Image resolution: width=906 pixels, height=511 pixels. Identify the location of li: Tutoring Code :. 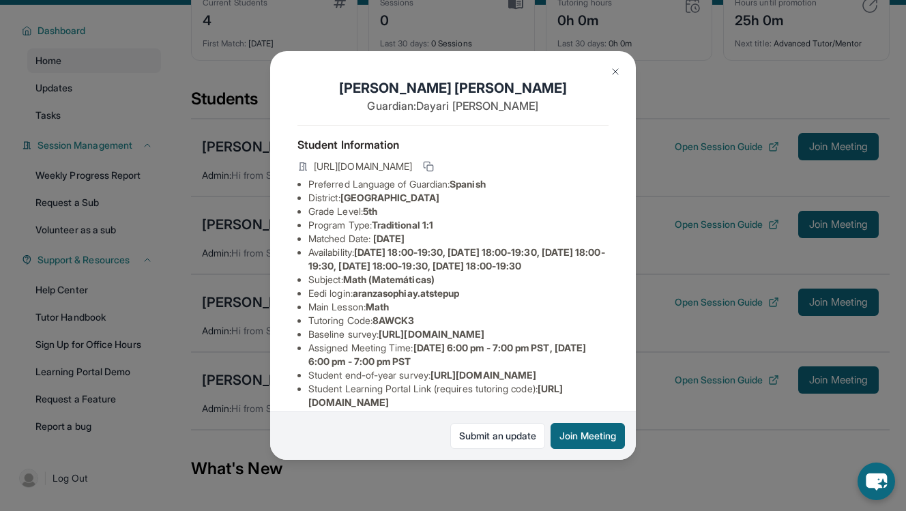
(459, 321).